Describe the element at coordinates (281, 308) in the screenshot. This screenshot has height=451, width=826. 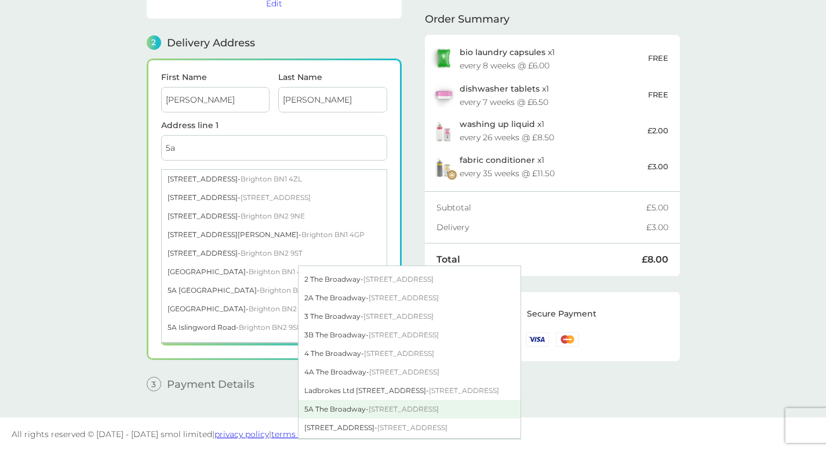
I see `span: Brighton BN2 3HP` at that location.